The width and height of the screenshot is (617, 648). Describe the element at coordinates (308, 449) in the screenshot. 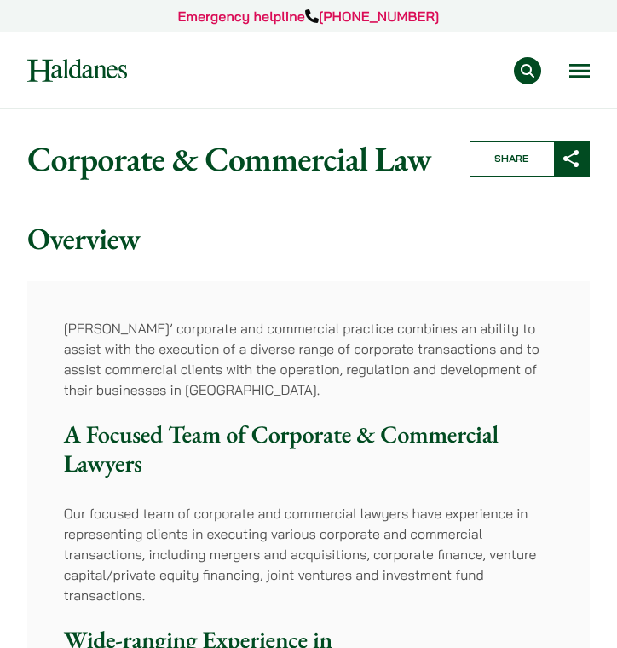

I see `h3: A Focused Team of Corporate & Commercial Lawyers` at that location.